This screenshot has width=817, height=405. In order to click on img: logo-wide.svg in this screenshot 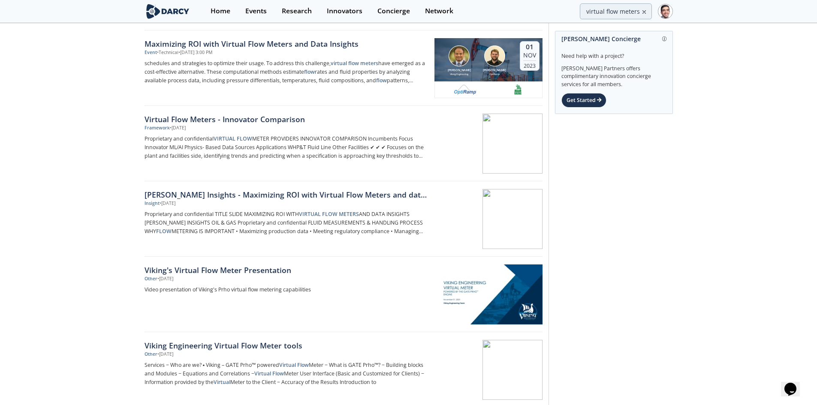, I will do `click(168, 11)`.